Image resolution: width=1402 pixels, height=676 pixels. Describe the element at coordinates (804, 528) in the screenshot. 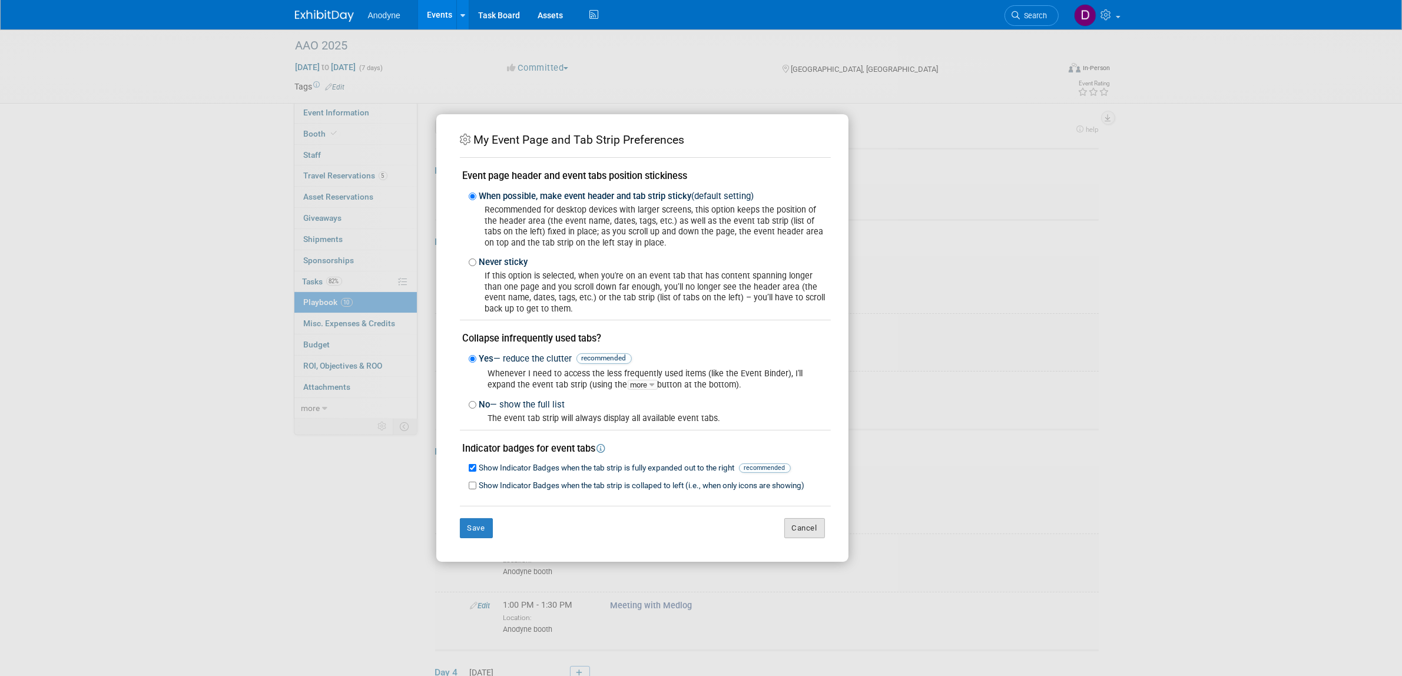

I see `button: Cancel` at that location.